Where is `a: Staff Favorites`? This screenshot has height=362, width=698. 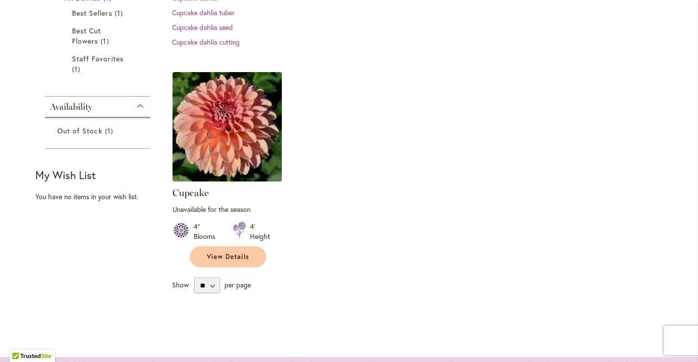 a: Staff Favorites is located at coordinates (98, 64).